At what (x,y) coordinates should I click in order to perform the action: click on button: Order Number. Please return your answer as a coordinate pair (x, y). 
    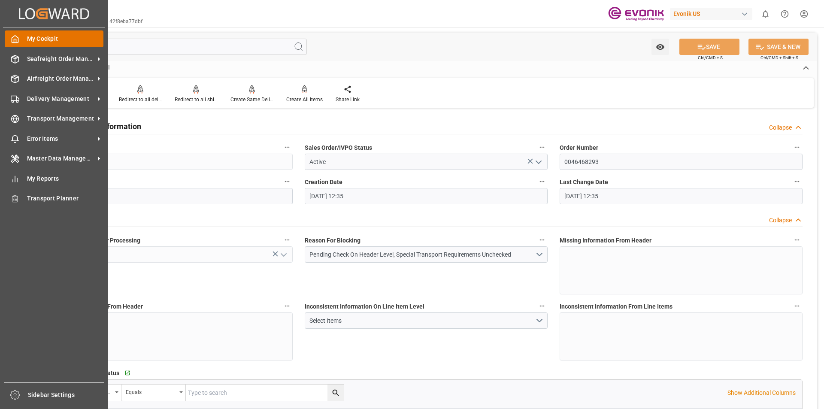
    Looking at the image, I should click on (797, 147).